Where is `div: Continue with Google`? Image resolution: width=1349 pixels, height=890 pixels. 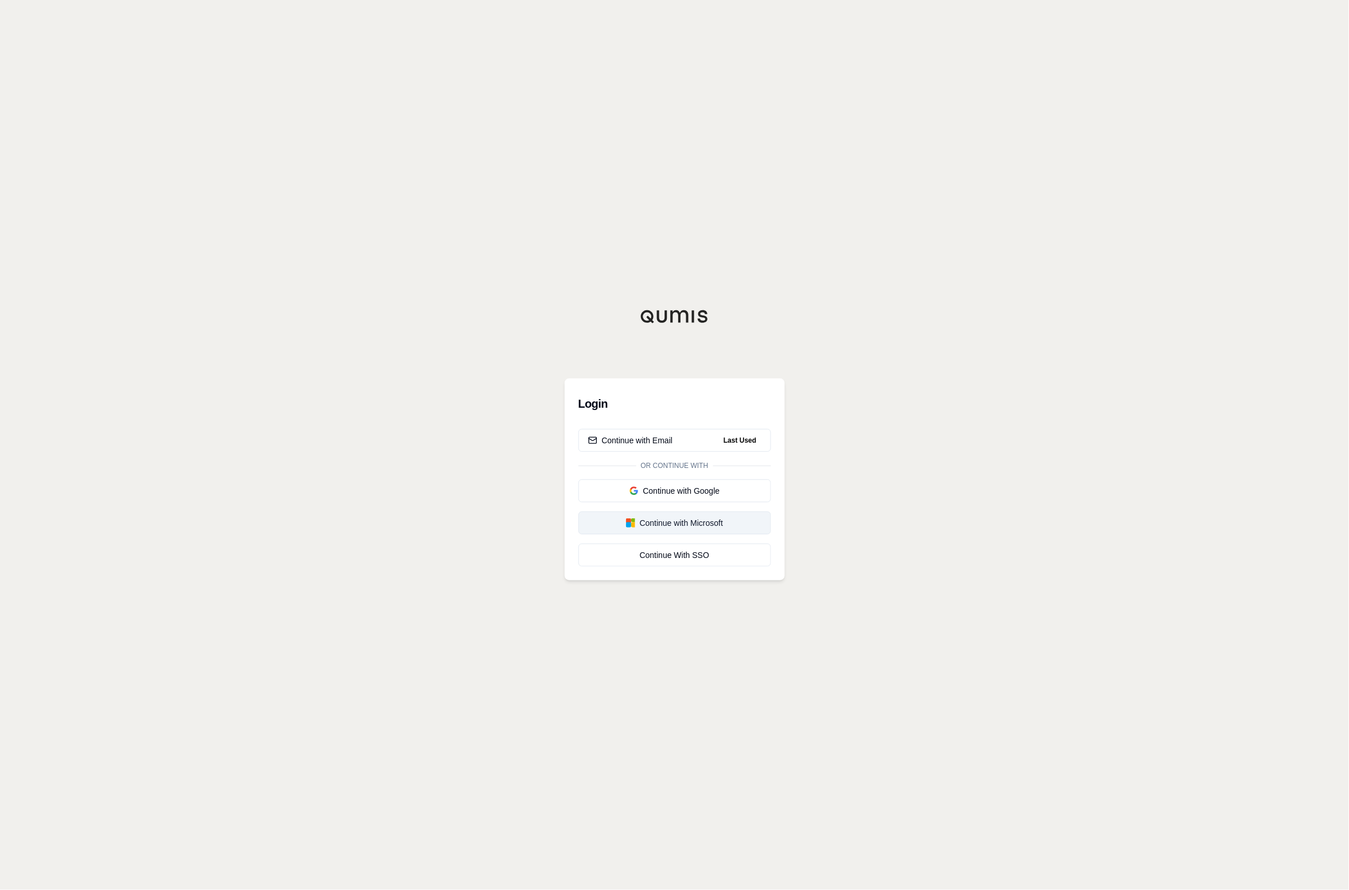 div: Continue with Google is located at coordinates (675, 491).